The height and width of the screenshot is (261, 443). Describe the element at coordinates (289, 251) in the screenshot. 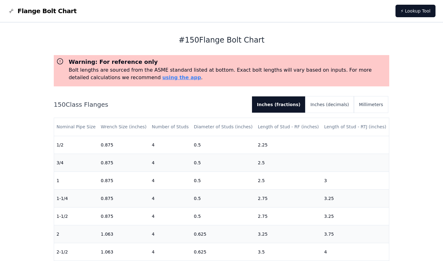

I see `td: 3.5` at that location.